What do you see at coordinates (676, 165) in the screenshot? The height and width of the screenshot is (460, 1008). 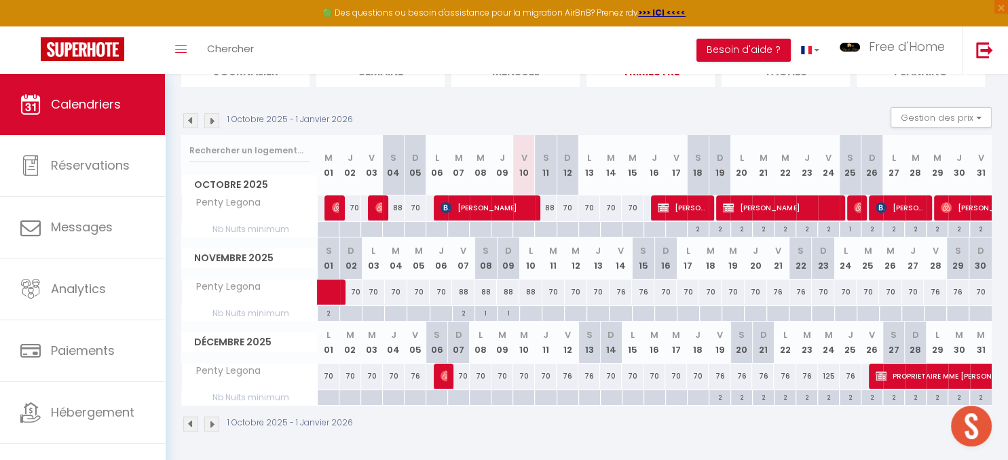 I see `th: 17` at bounding box center [676, 165].